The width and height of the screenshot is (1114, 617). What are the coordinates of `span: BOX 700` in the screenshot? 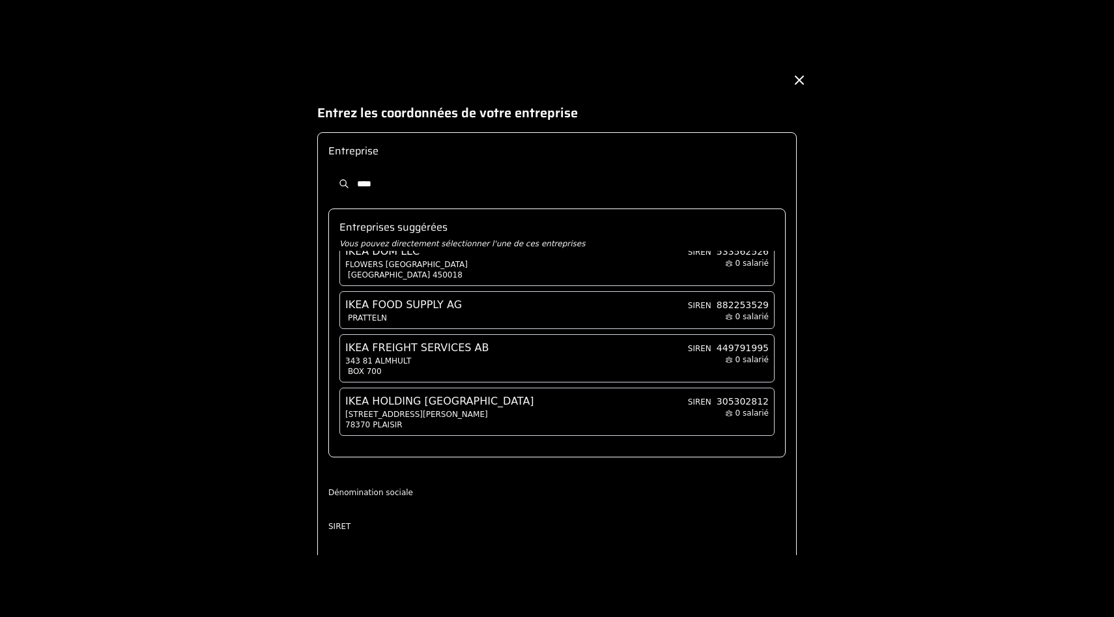 It's located at (365, 371).